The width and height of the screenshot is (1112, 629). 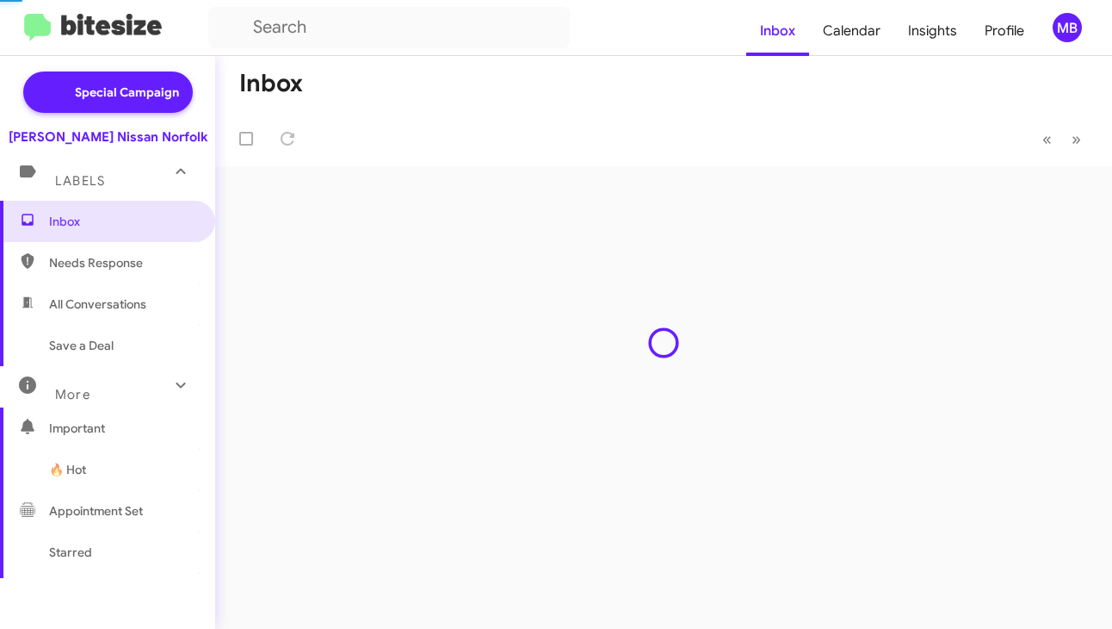 I want to click on button: Next, so click(x=1076, y=139).